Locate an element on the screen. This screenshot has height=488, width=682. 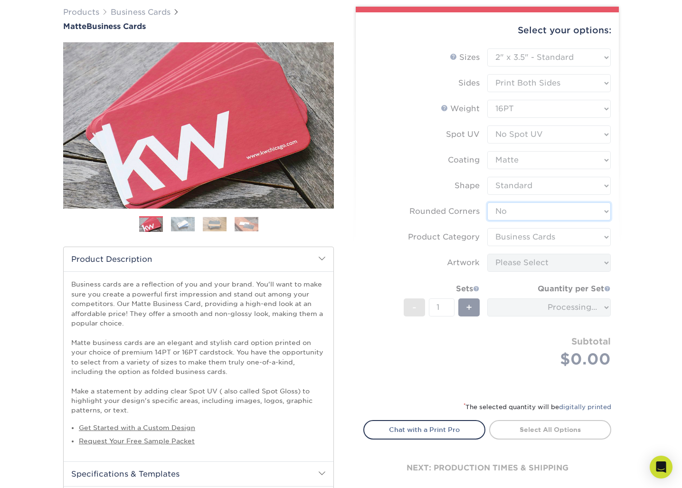
div: Select your options: is located at coordinates (488, 30).